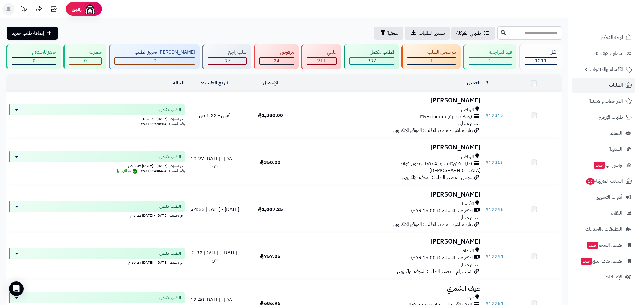 Image resolution: width=639 pixels, height=305 pixels. I want to click on span: جوجل - مصدر الطلب: الموقع الإلكتروني, so click(437, 178).